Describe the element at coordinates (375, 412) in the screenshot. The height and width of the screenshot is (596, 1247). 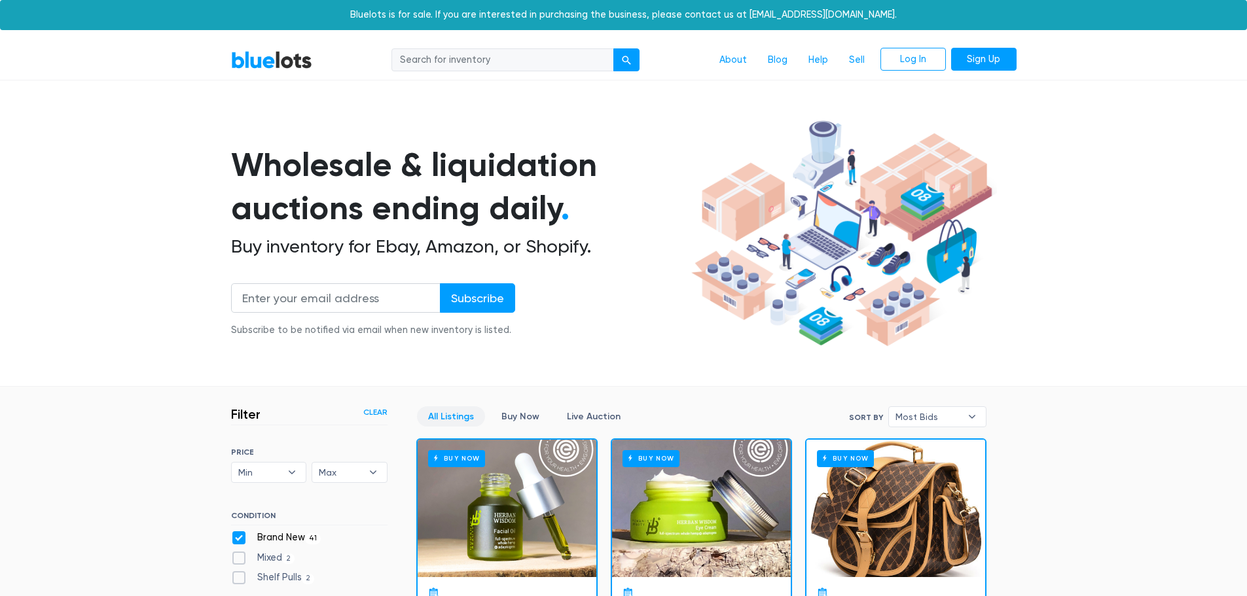
I see `a: Clear` at that location.